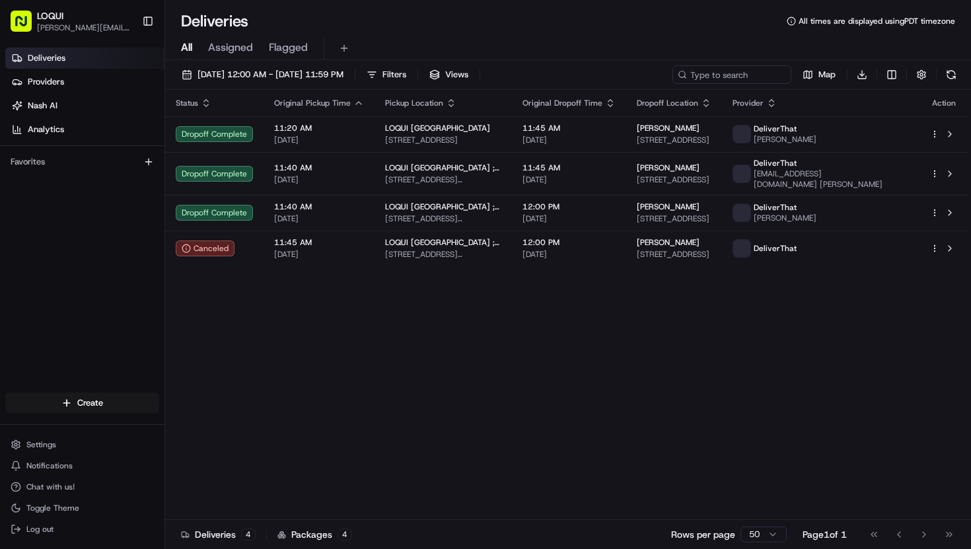  Describe the element at coordinates (41, 444) in the screenshot. I see `span: Settings` at that location.